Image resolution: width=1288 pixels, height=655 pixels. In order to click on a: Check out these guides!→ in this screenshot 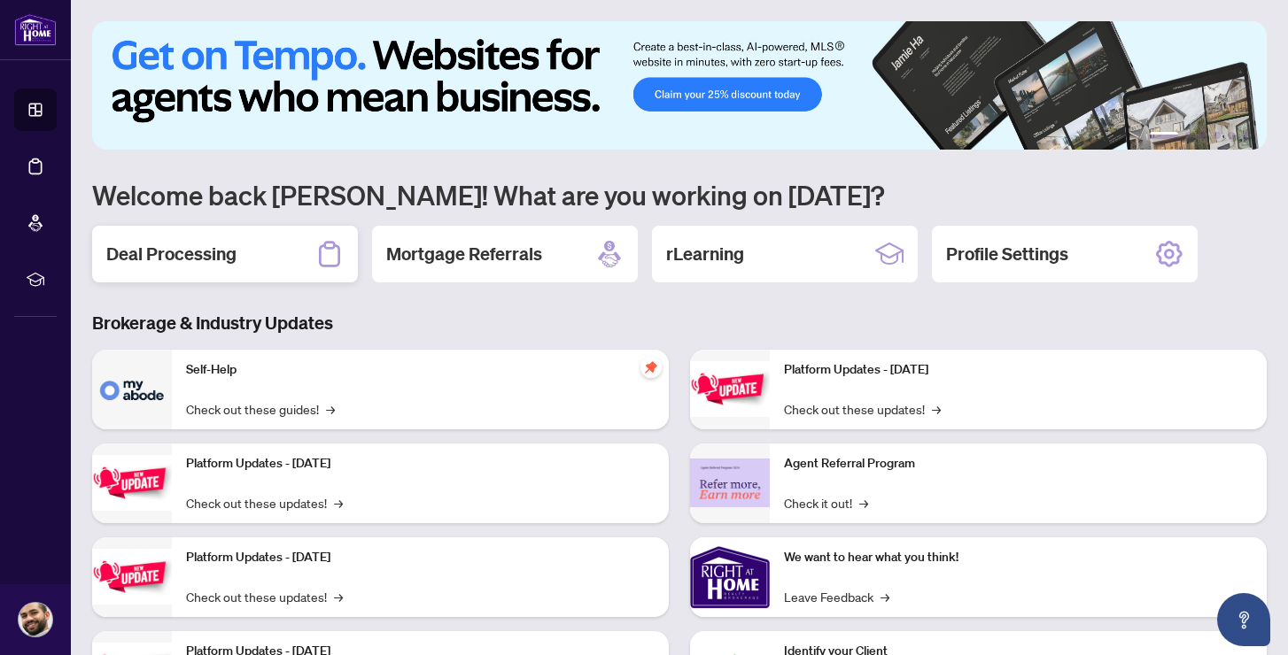, I will do `click(260, 409)`.